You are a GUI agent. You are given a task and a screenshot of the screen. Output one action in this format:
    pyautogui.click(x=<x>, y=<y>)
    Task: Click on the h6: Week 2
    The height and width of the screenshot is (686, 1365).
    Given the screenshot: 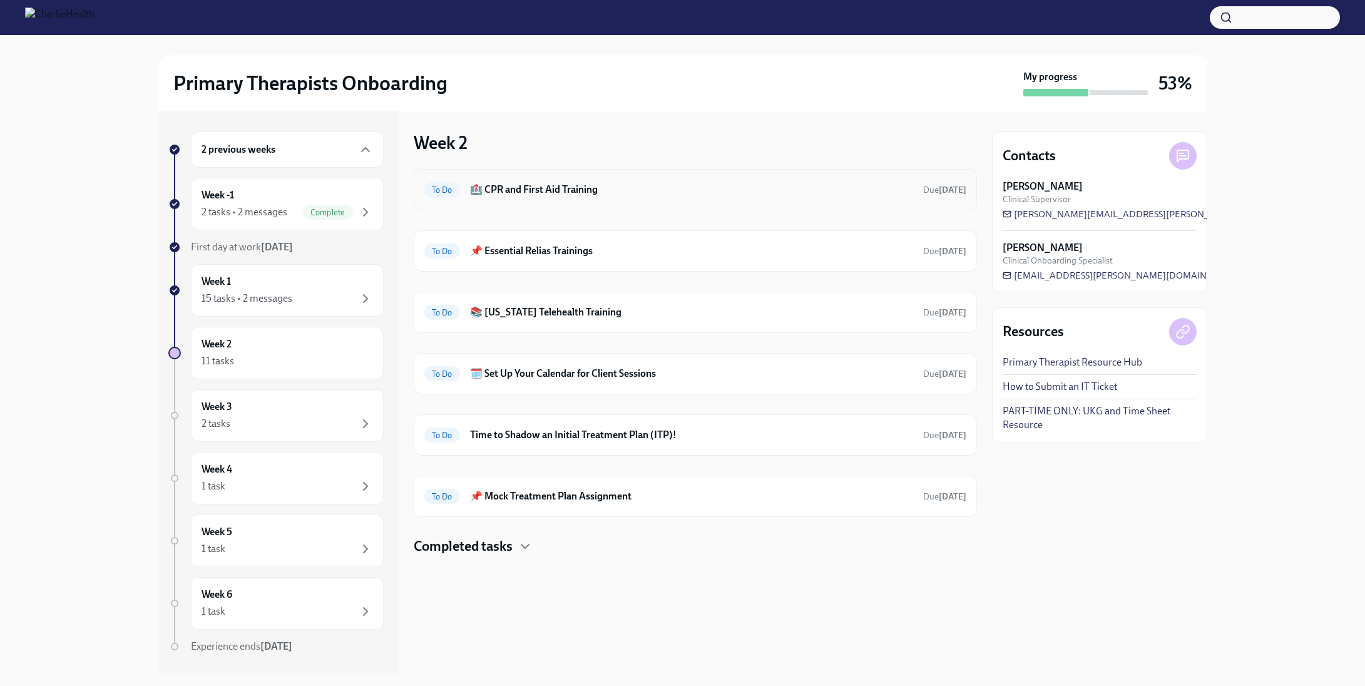 What is the action you would take?
    pyautogui.click(x=216, y=344)
    